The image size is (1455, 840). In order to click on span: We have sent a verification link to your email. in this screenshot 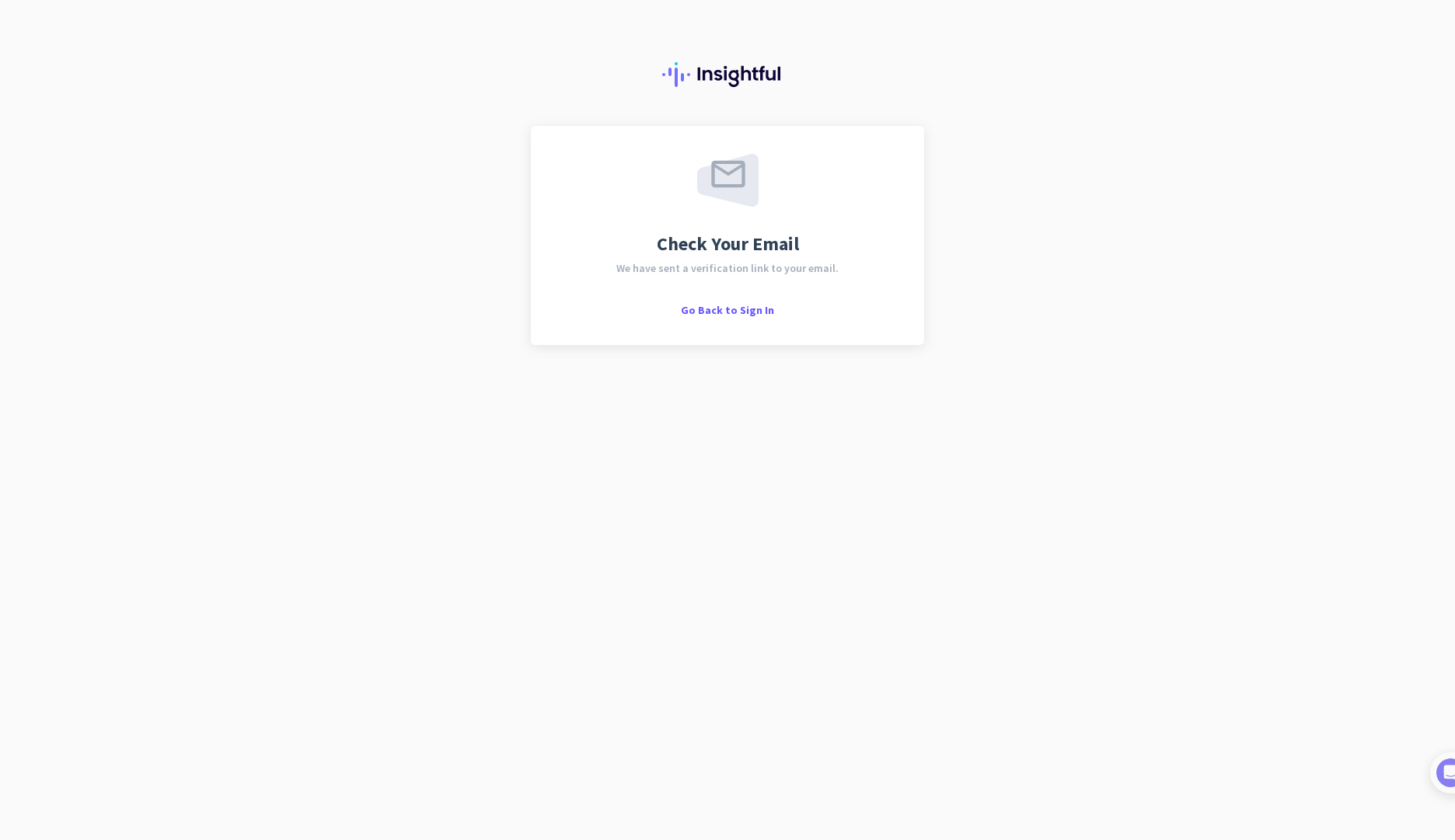, I will do `click(728, 268)`.